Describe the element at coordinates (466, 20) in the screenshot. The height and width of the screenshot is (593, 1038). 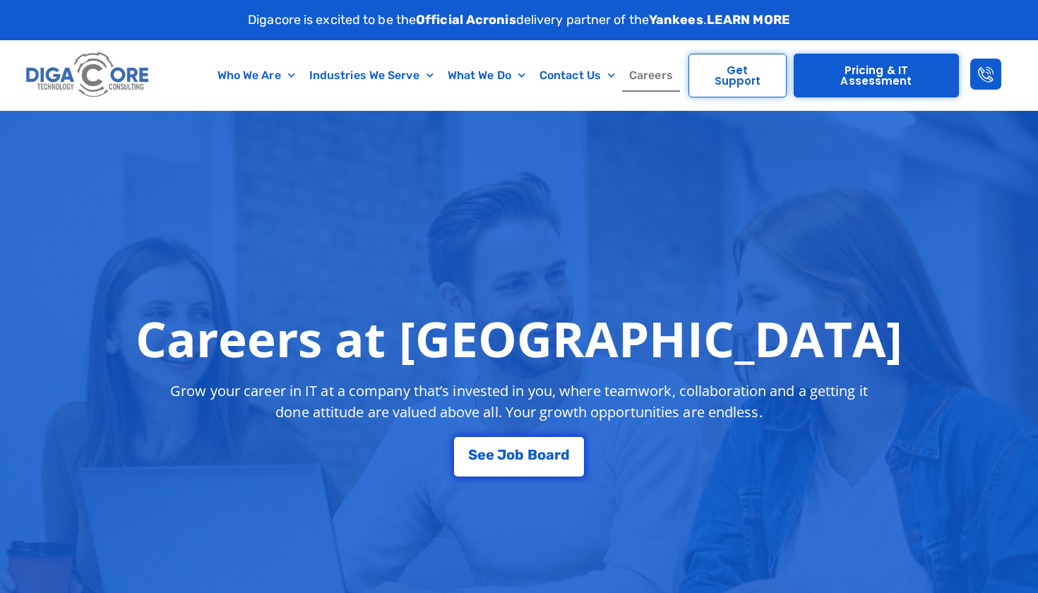
I see `strong: Official Acronis` at that location.